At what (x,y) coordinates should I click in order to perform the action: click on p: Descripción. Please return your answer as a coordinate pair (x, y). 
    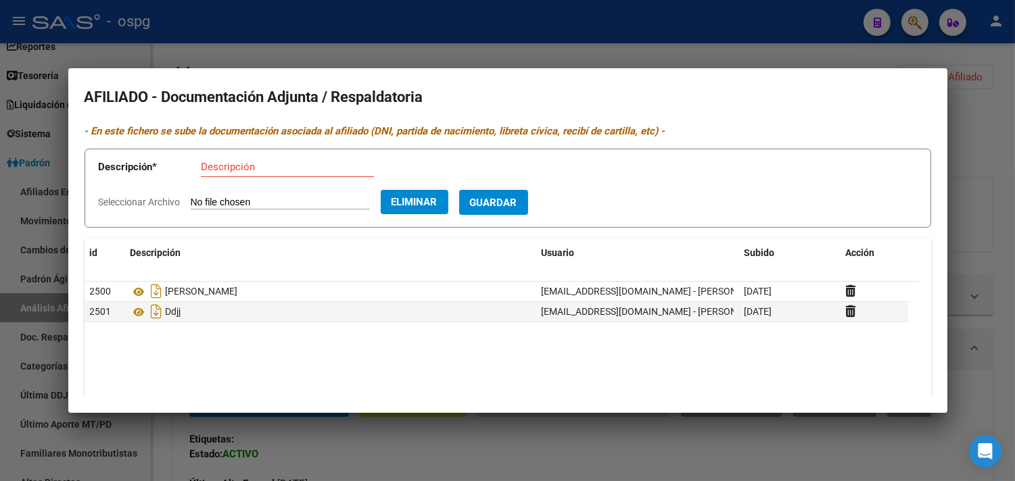
    Looking at the image, I should click on (149, 167).